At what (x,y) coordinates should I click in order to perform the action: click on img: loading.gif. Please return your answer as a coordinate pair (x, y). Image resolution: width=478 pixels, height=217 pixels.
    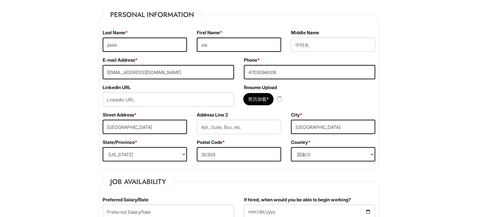
    Looking at the image, I should click on (280, 99).